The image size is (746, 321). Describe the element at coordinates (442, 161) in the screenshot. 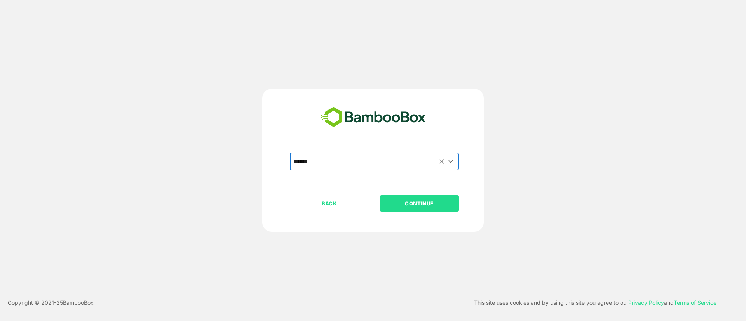

I see `button: Clear` at that location.